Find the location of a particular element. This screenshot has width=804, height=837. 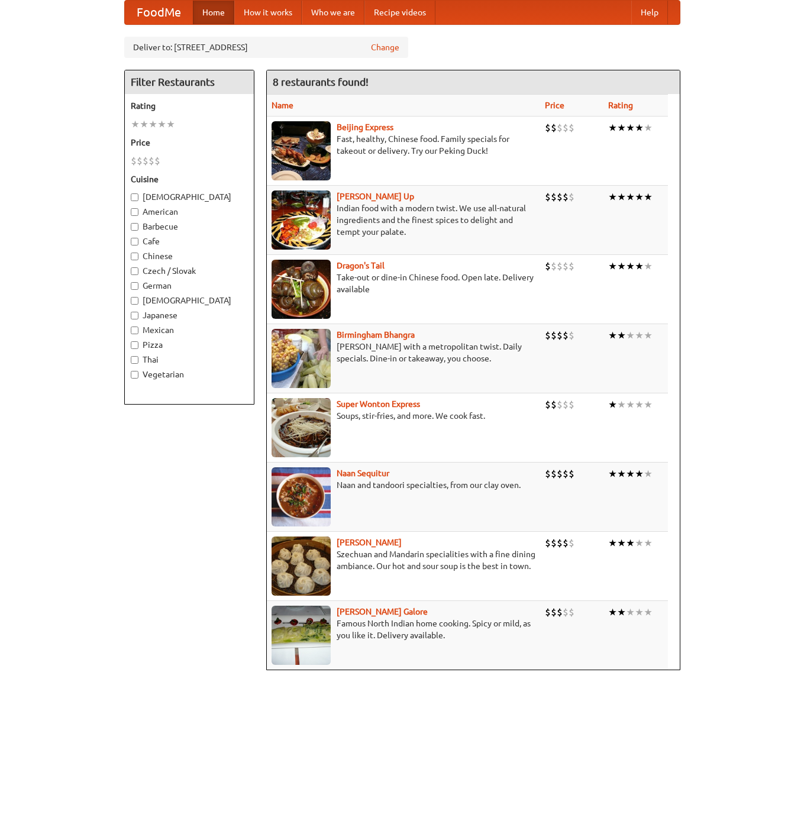

img: naansequitur.jpg is located at coordinates (301, 497).